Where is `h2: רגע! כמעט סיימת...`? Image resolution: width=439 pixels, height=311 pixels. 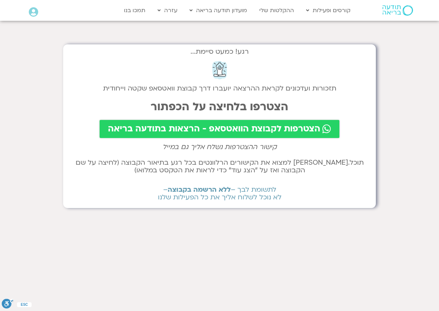
h2: רגע! כמעט סיימת... is located at coordinates (219, 52).